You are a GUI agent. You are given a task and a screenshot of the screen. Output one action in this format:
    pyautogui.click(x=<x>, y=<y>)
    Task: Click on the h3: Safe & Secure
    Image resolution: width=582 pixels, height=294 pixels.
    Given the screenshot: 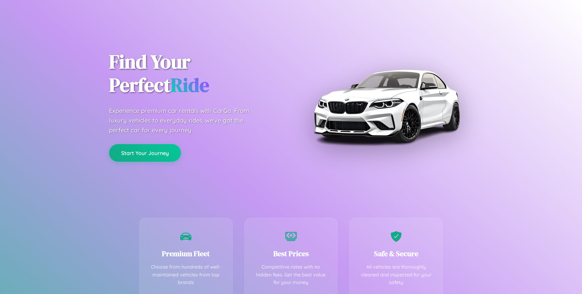 What is the action you would take?
    pyautogui.click(x=396, y=254)
    